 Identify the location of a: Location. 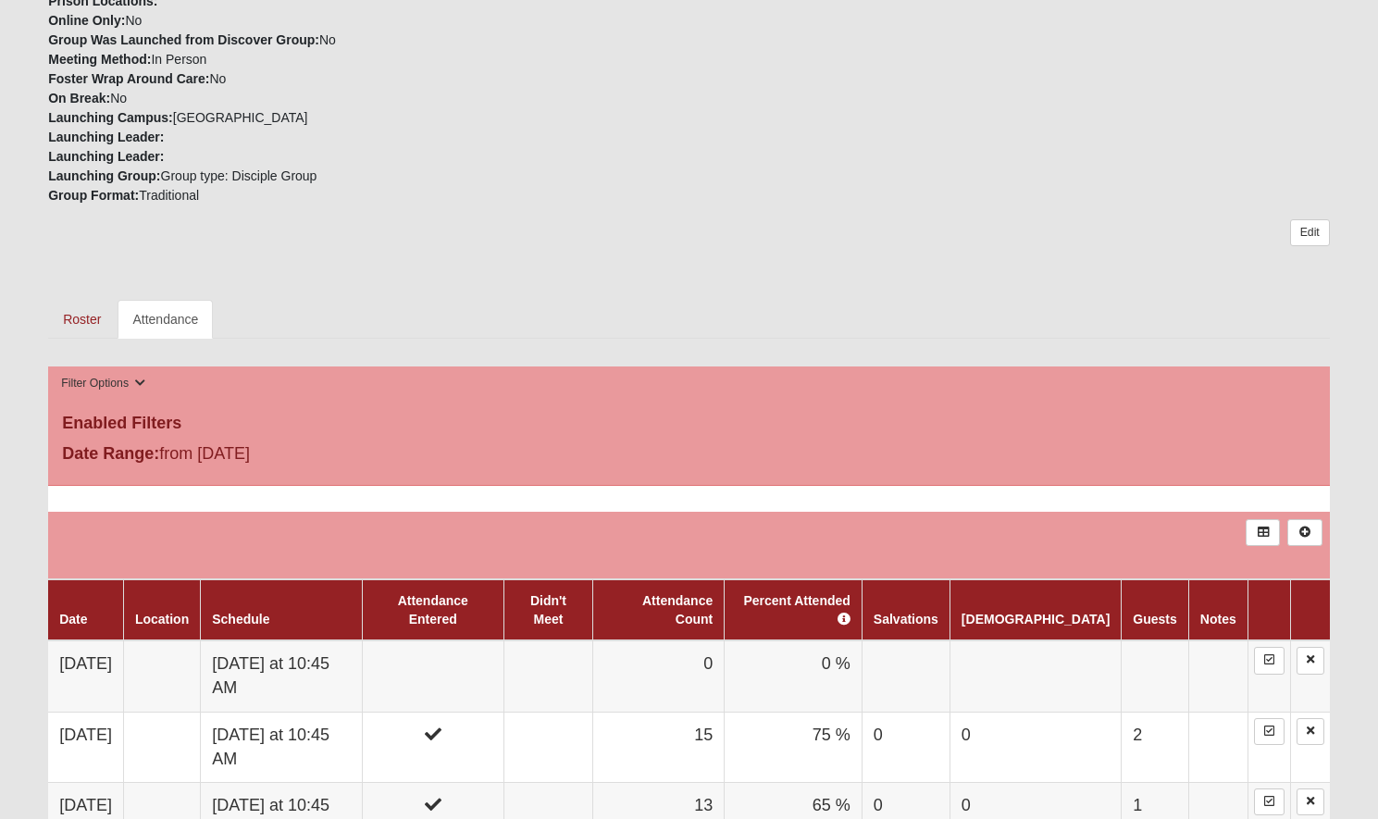
(162, 619).